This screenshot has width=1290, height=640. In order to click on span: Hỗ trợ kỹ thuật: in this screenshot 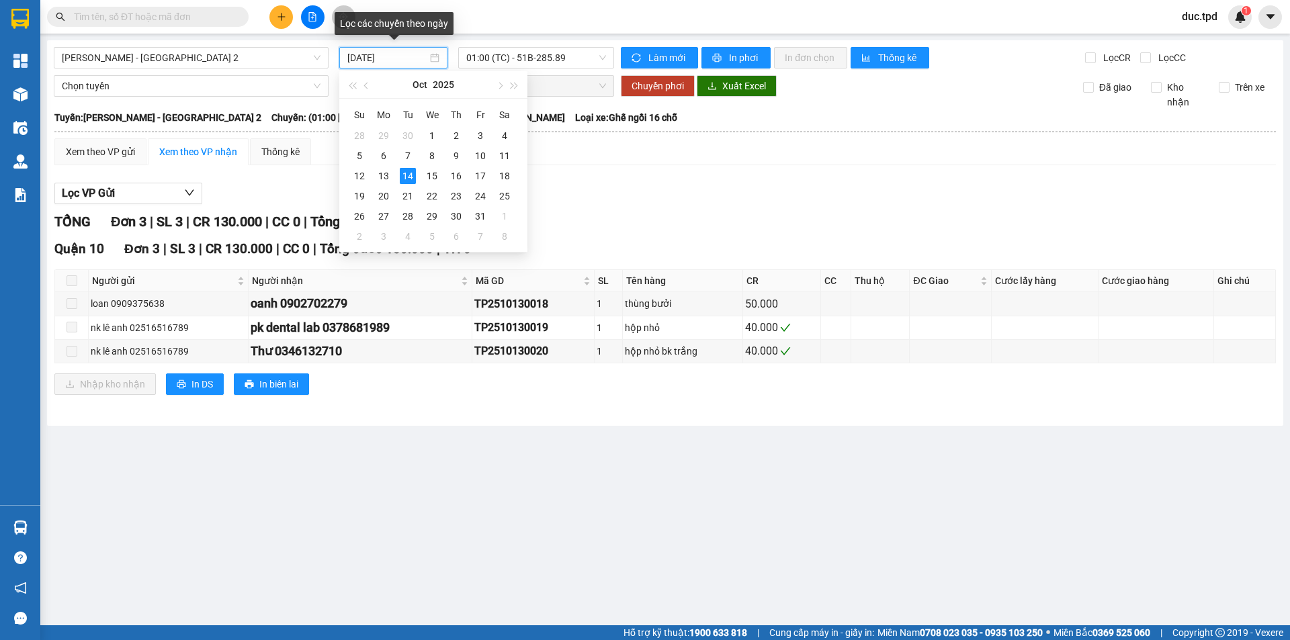, I will do `click(685, 633)`.